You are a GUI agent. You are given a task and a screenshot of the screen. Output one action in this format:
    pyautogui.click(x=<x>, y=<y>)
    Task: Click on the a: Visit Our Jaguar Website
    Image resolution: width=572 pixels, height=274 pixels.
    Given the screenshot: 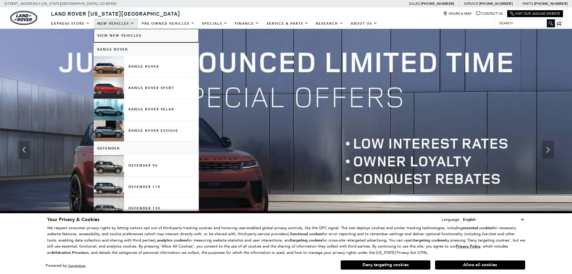 What is the action you would take?
    pyautogui.click(x=535, y=14)
    